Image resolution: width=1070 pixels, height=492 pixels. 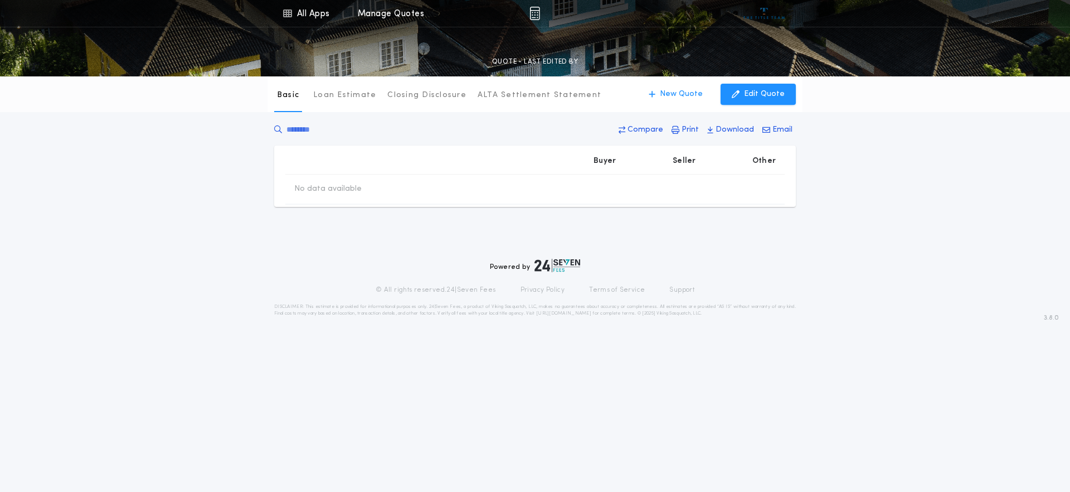 I want to click on a: Privacy Policy, so click(x=543, y=290).